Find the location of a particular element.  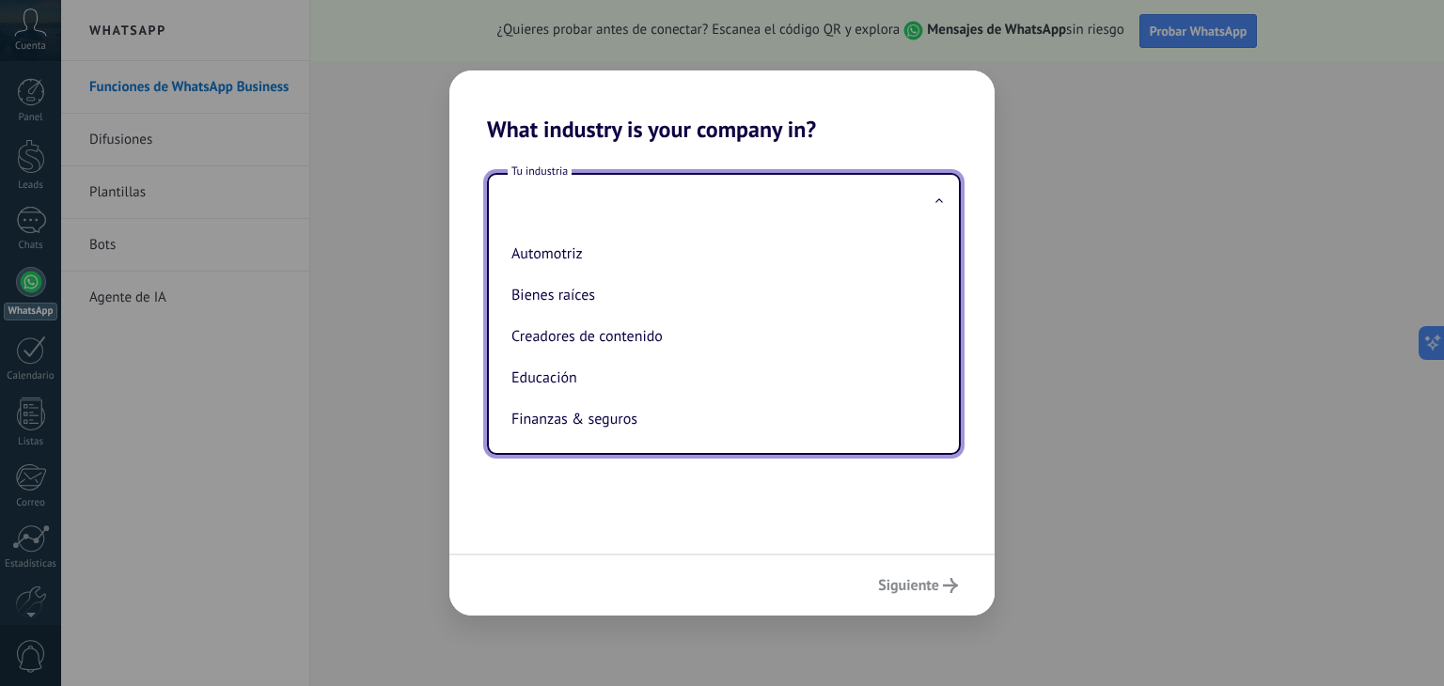

li: Finanzas & seguros is located at coordinates (720, 419).